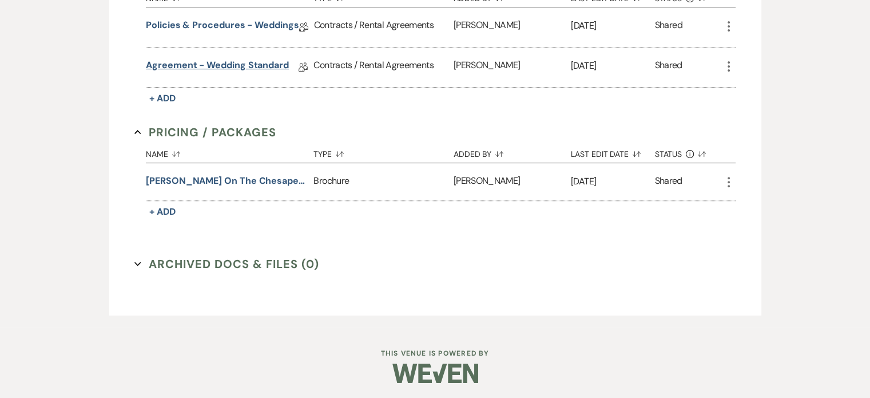 The height and width of the screenshot is (398, 870). Describe the element at coordinates (383, 152) in the screenshot. I see `button: Type` at that location.